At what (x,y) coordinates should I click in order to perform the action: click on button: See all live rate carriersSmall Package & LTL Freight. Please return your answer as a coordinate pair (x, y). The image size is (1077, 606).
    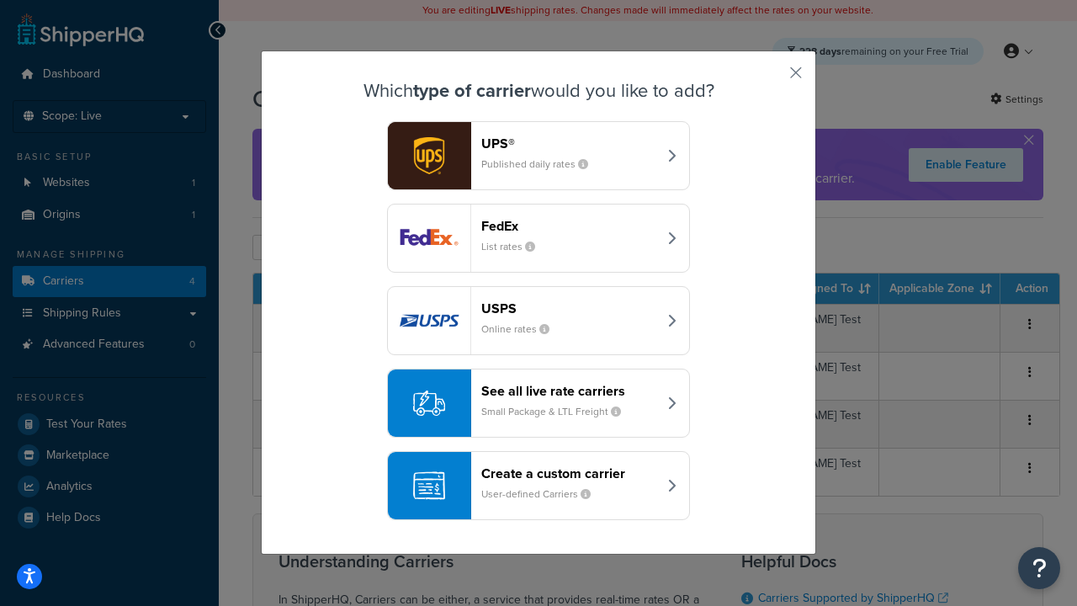
    Looking at the image, I should click on (539, 403).